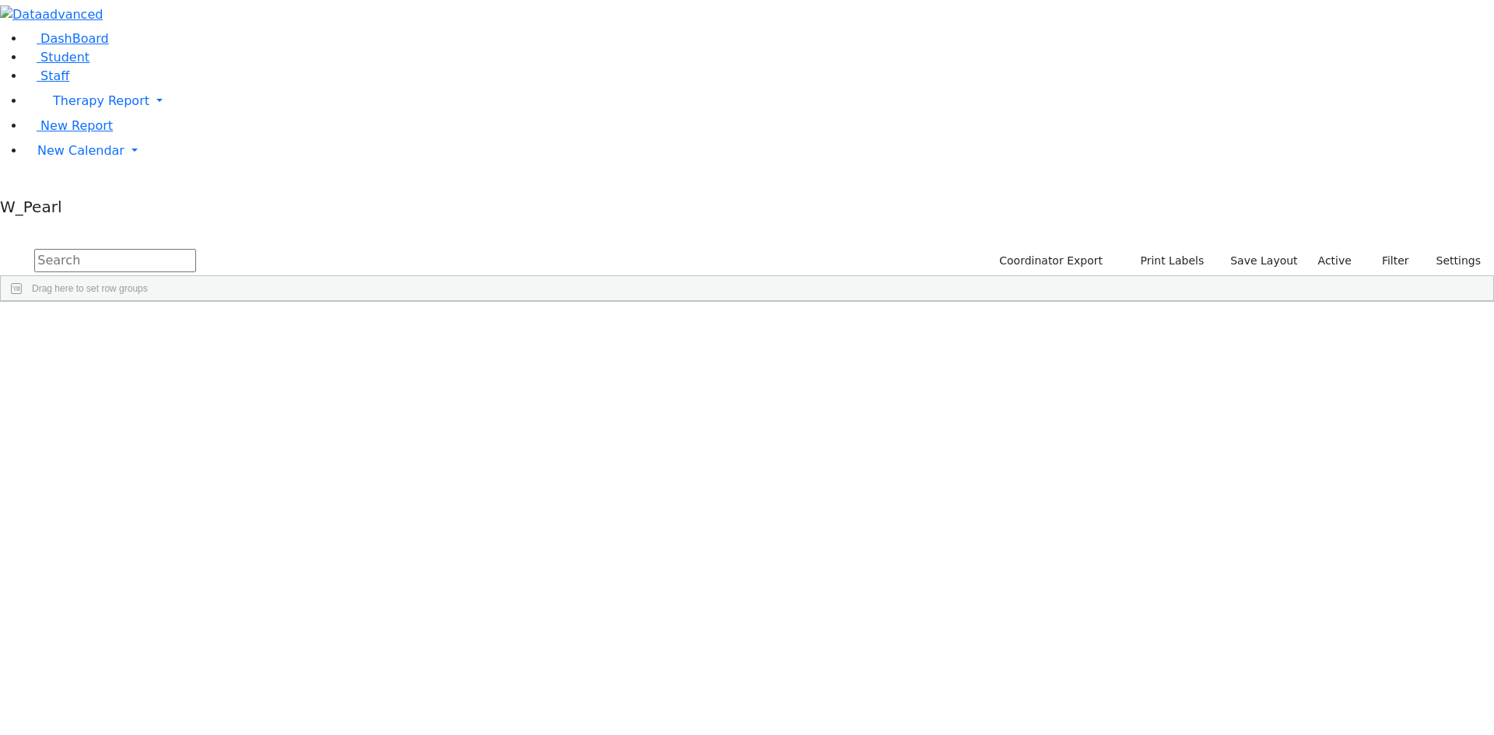 Image resolution: width=1494 pixels, height=735 pixels. I want to click on span: New Report, so click(76, 125).